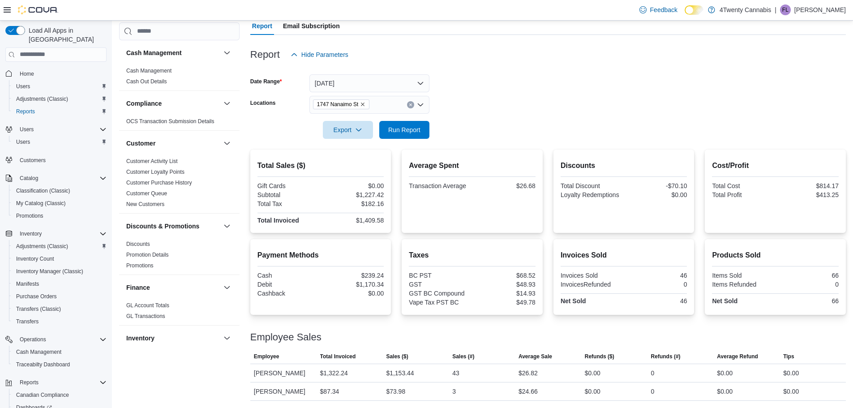 This screenshot has width=853, height=408. What do you see at coordinates (353, 204) in the screenshot?
I see `div: $182.16` at bounding box center [353, 204].